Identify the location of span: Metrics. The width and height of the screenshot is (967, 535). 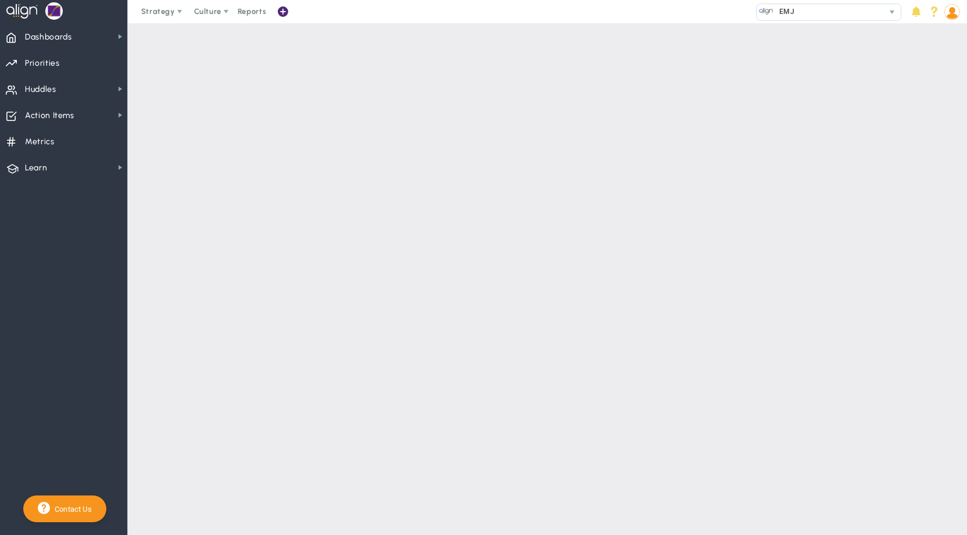
(40, 142).